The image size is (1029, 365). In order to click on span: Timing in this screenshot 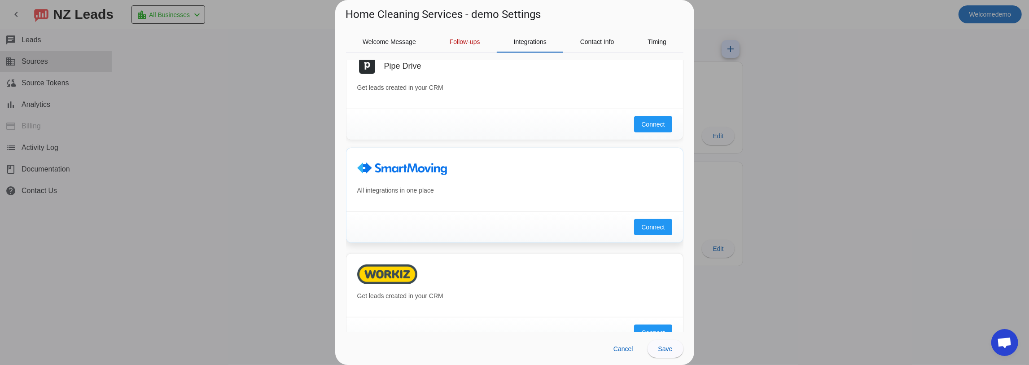, I will do `click(657, 42)`.